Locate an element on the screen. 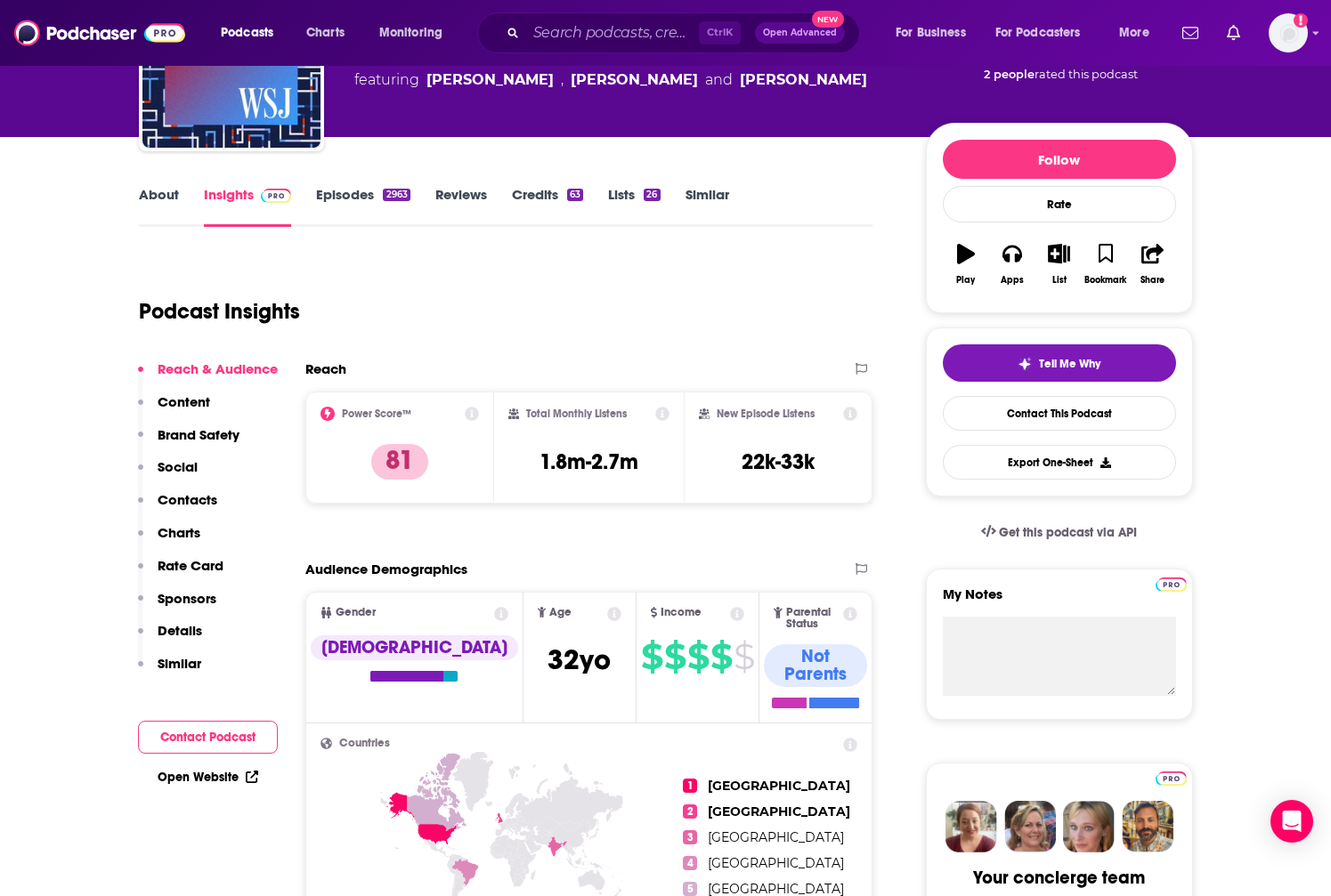 The image size is (1331, 896). button: Open AdvancedNew is located at coordinates (800, 33).